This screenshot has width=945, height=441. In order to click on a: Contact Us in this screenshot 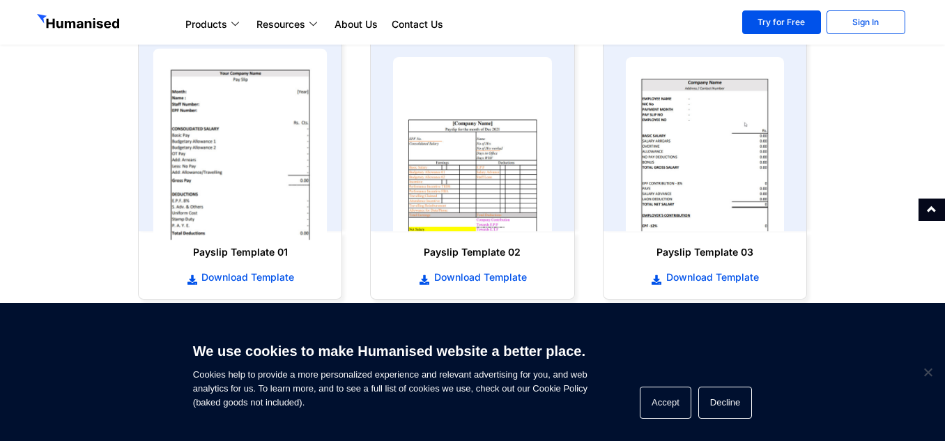, I will do `click(417, 24)`.